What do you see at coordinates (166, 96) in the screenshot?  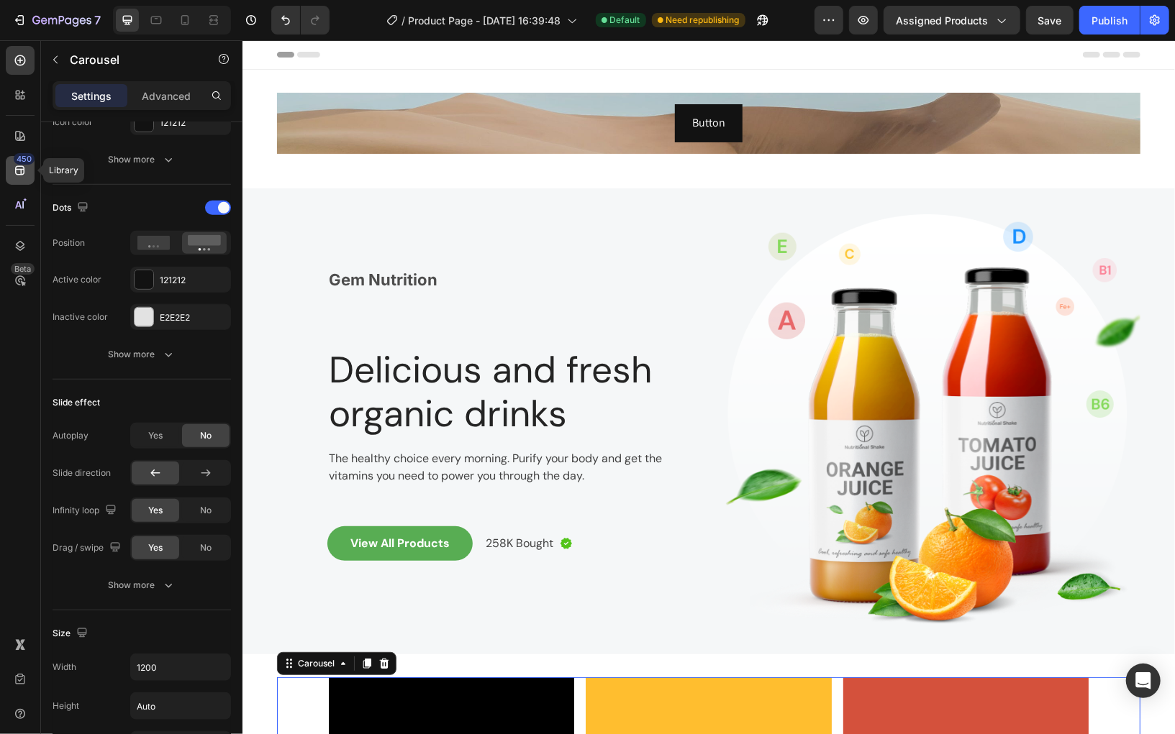 I see `p: Advanced` at bounding box center [166, 96].